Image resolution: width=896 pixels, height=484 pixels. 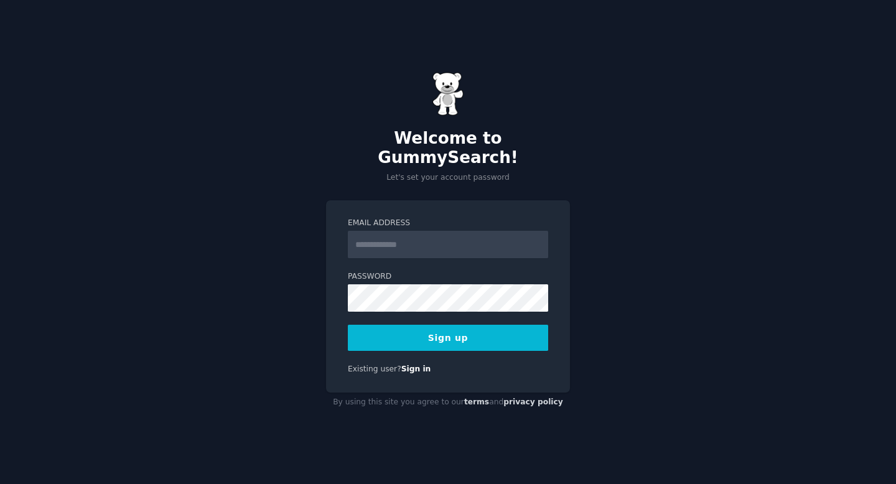 What do you see at coordinates (448, 178) in the screenshot?
I see `p: Let's set your account password` at bounding box center [448, 178].